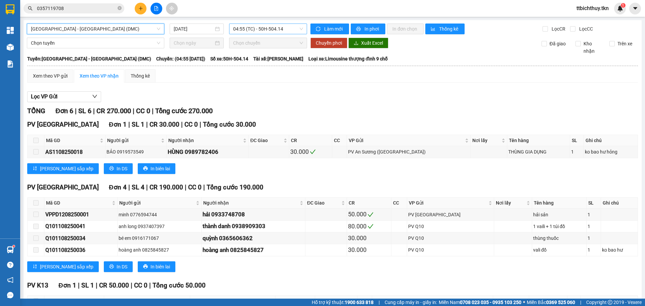 This screenshot has height=306, width=645. What do you see at coordinates (313, 152) in the screenshot?
I see `span: check` at bounding box center [313, 152].